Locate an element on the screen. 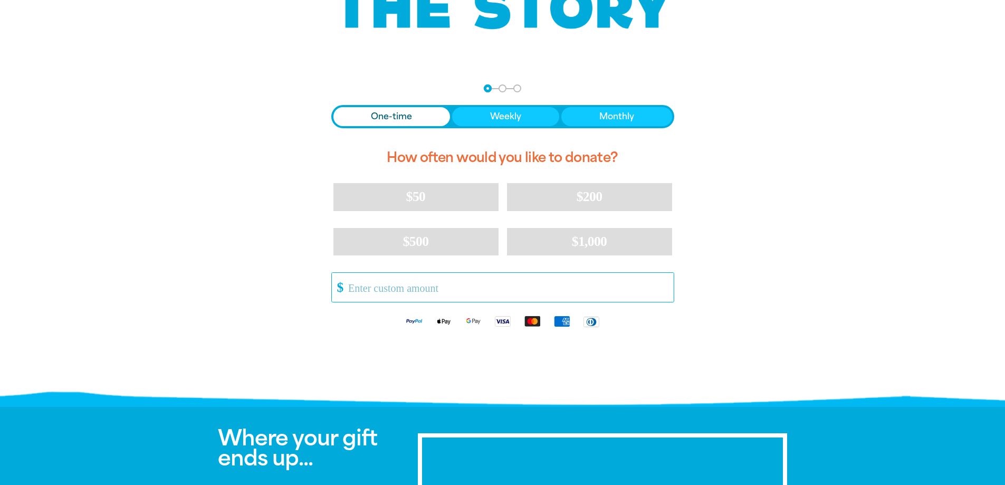 This screenshot has height=485, width=1005. span: $500 is located at coordinates (416, 241).